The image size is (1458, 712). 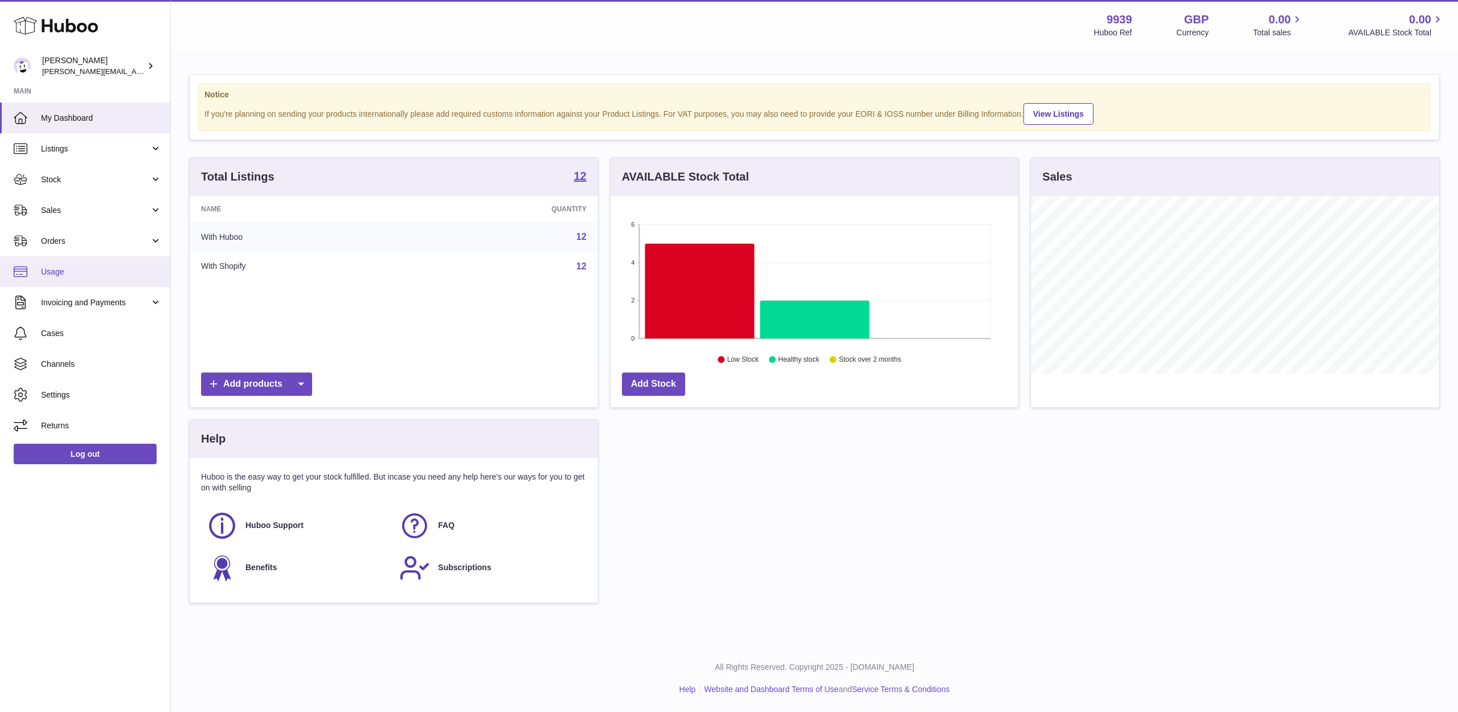 What do you see at coordinates (504, 209) in the screenshot?
I see `th: Quantity` at bounding box center [504, 209].